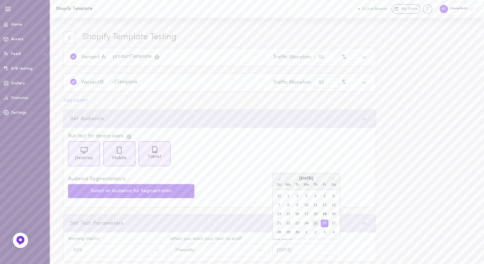 This screenshot has height=264, width=484. I want to click on div: Choose Friday, October 3rd, 2025, so click(324, 232).